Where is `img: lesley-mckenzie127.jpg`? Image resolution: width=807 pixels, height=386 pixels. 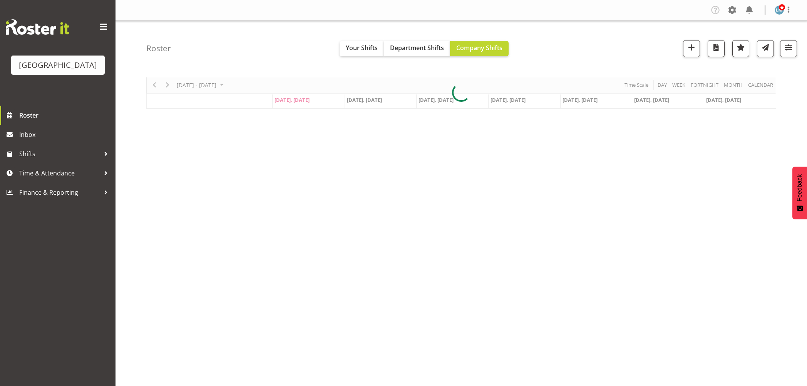
img: lesley-mckenzie127.jpg is located at coordinates (780, 10).